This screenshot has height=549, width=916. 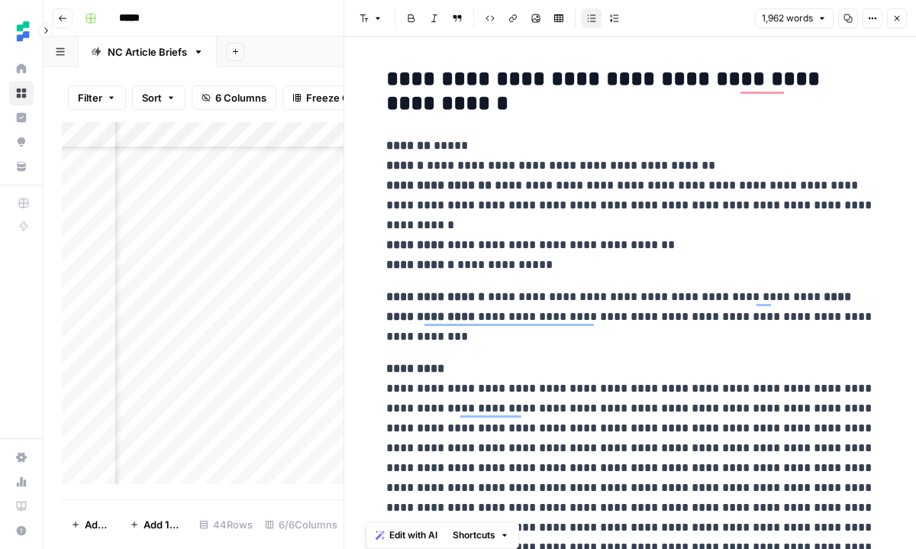 I want to click on button: Add 10 Rows, so click(x=157, y=525).